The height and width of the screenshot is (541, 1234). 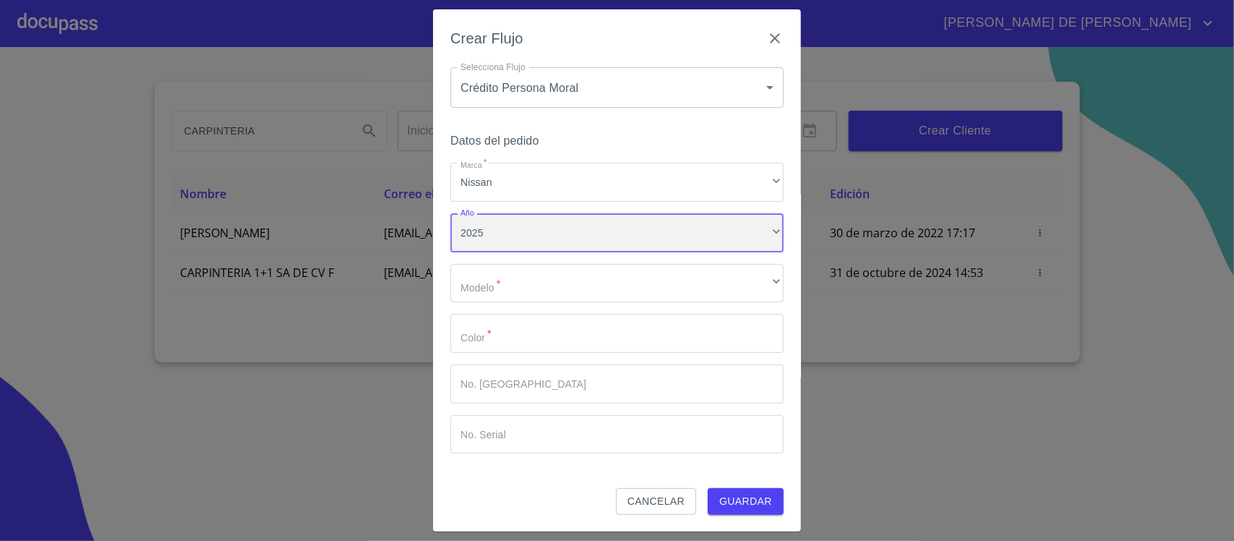 What do you see at coordinates (616, 182) in the screenshot?
I see `div: Nissan` at bounding box center [616, 182].